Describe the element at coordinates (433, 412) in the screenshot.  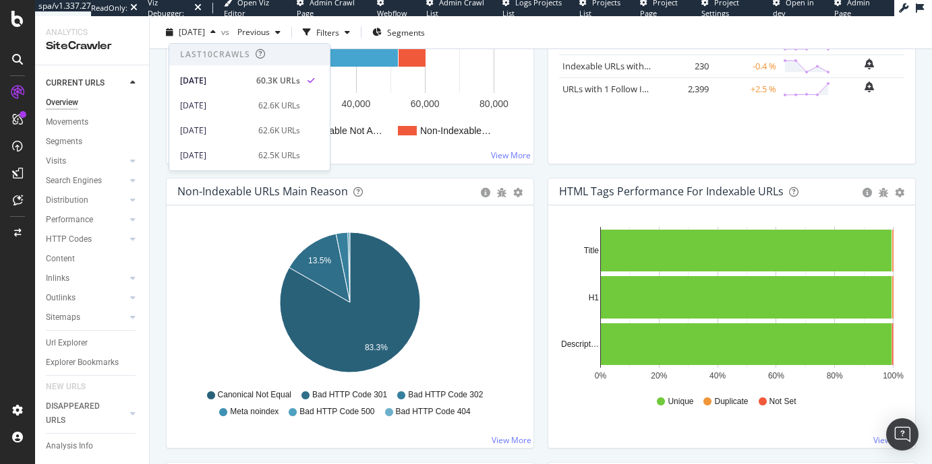
I see `span: Bad HTTP Code 404` at that location.